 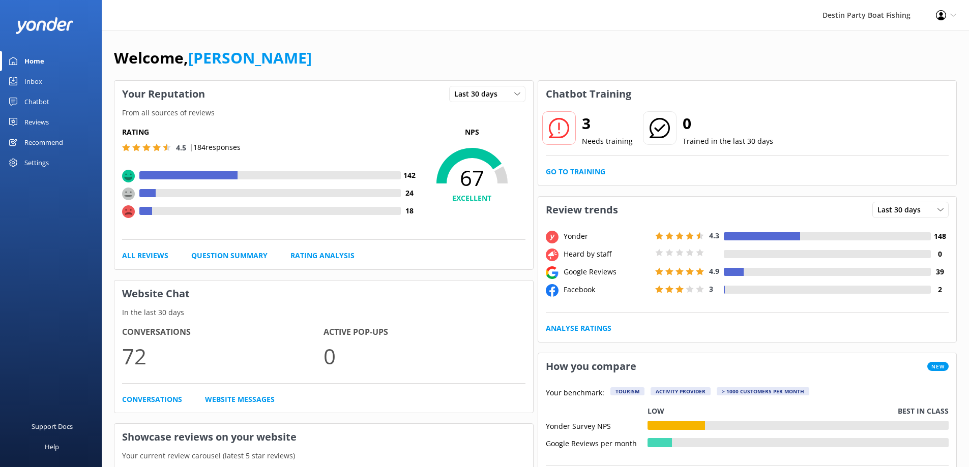 I want to click on span: New, so click(x=938, y=367).